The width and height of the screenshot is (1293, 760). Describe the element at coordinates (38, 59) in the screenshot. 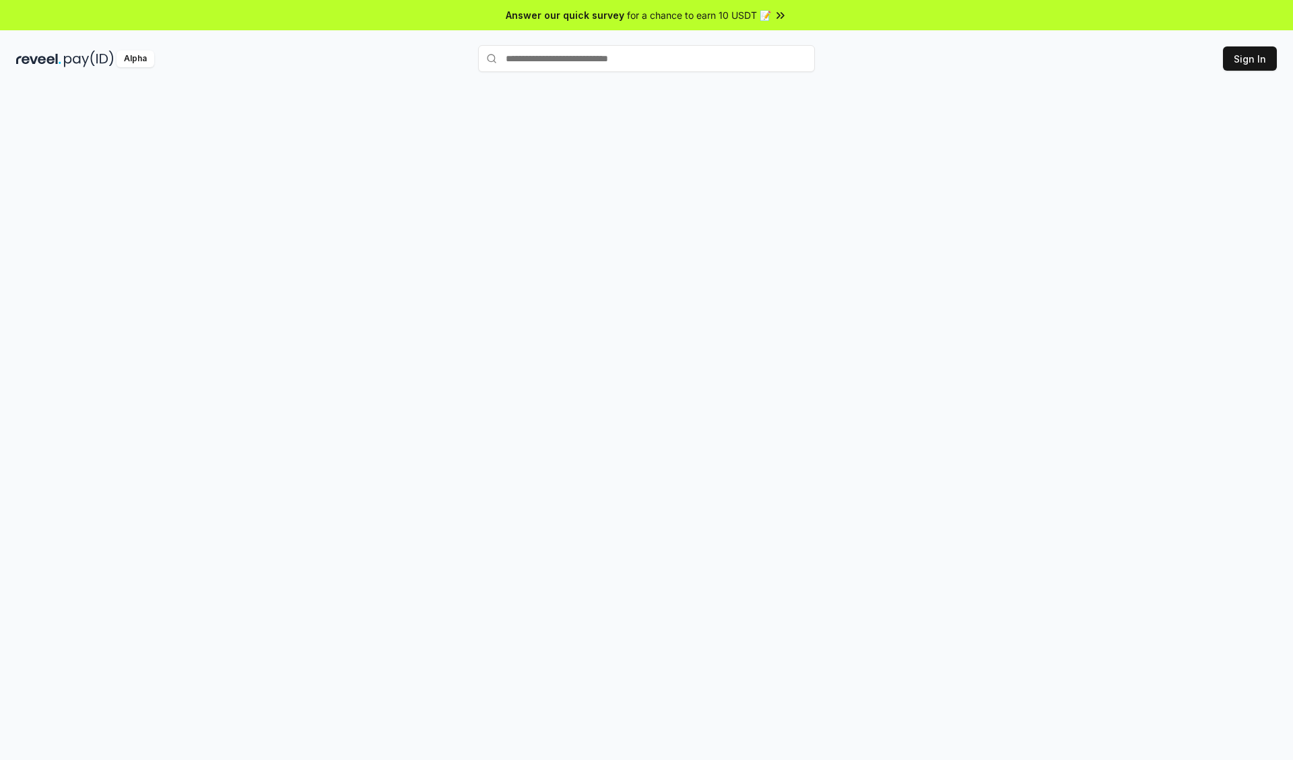

I see `img: reveel_dark` at that location.